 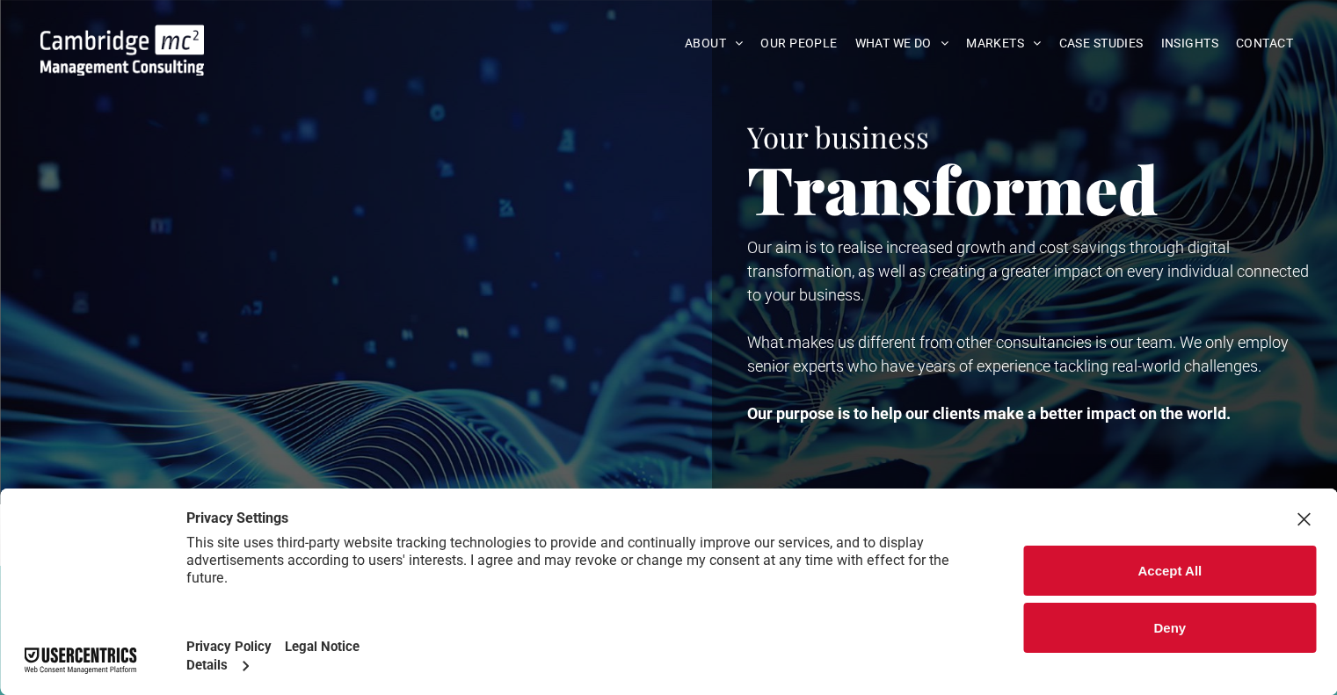 What do you see at coordinates (902, 43) in the screenshot?
I see `a: WHAT WE DO` at bounding box center [902, 43].